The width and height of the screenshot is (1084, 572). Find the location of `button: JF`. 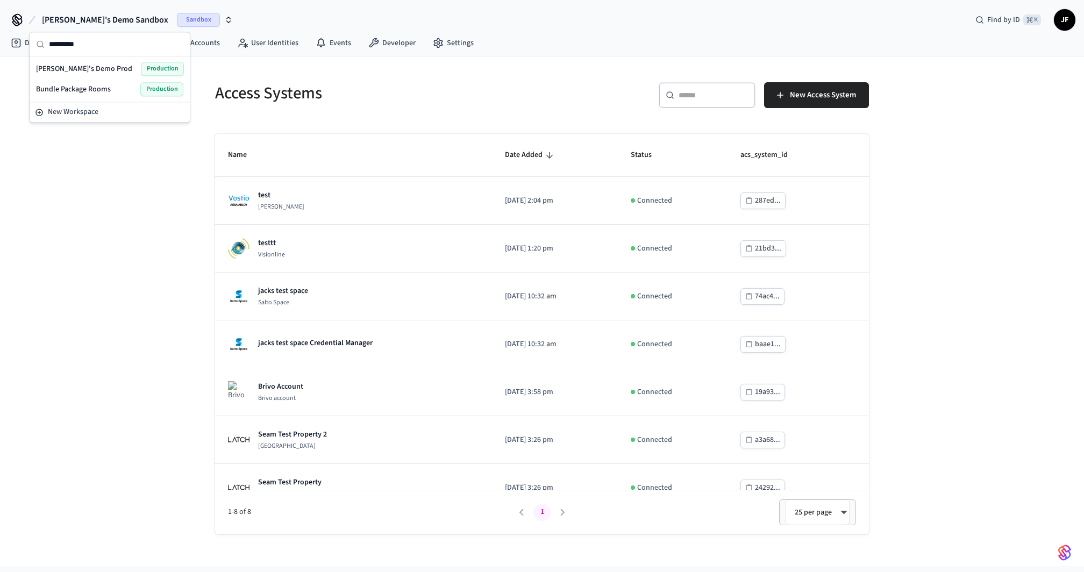

button: JF is located at coordinates (1064, 20).